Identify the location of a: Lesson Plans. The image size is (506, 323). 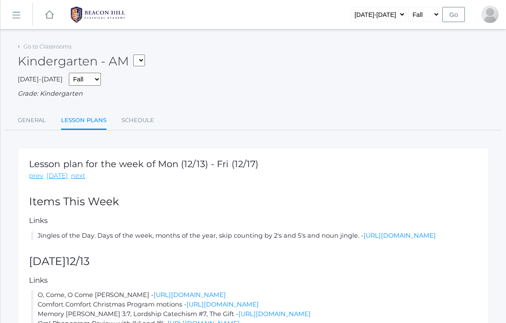
(84, 121).